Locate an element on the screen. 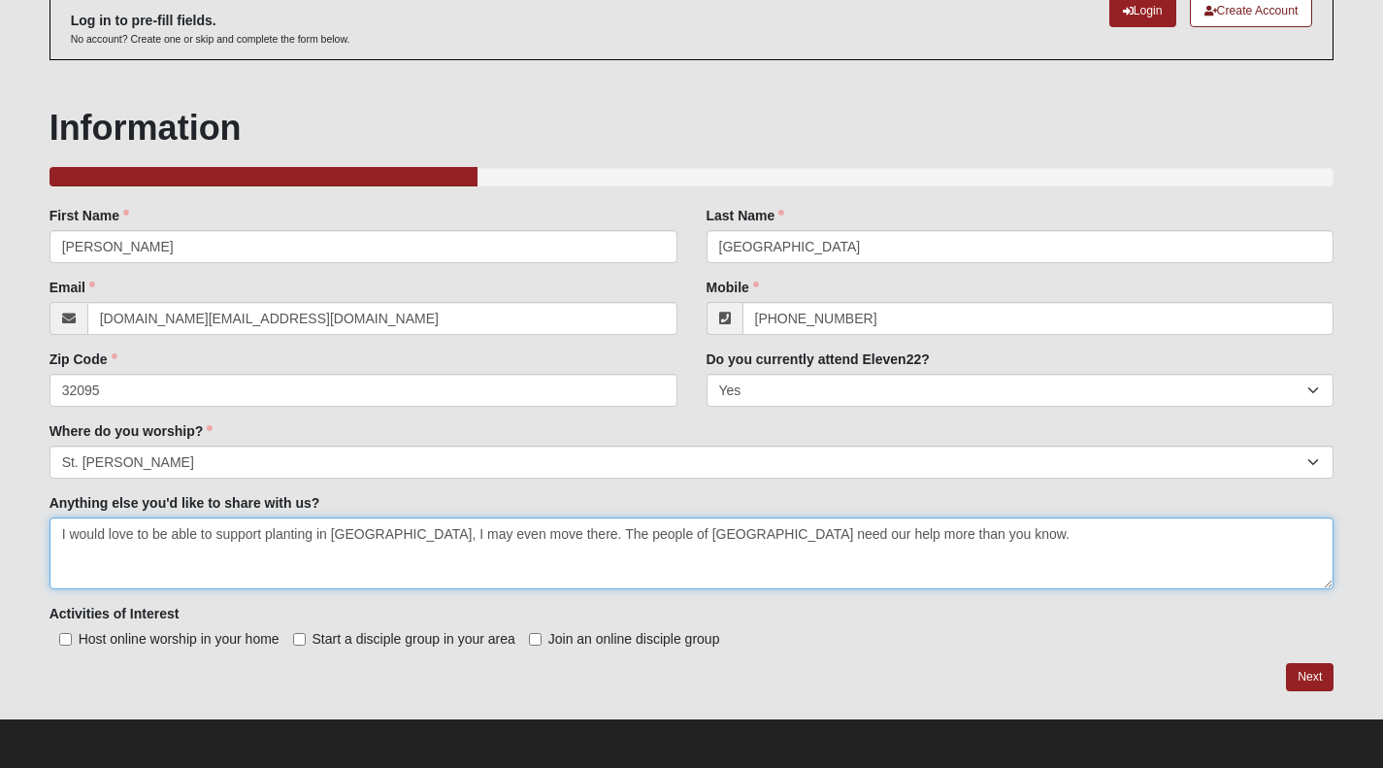  p: No account? Create one or skip and complete the form below. is located at coordinates (211, 39).